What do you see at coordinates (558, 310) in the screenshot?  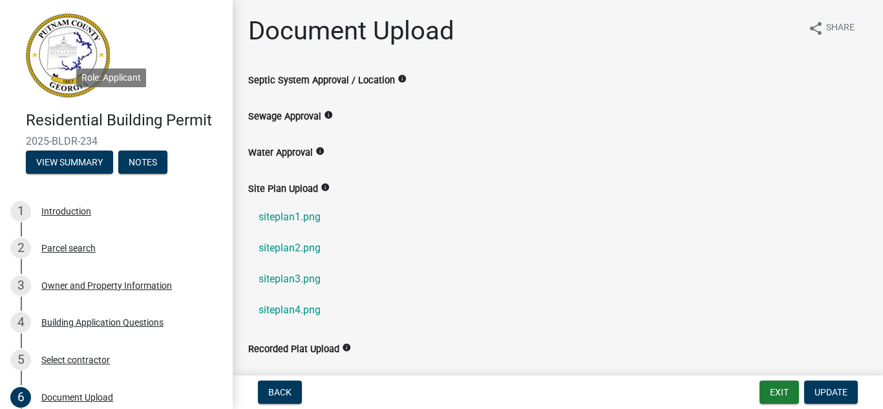 I see `a: siteplan4.png` at bounding box center [558, 310].